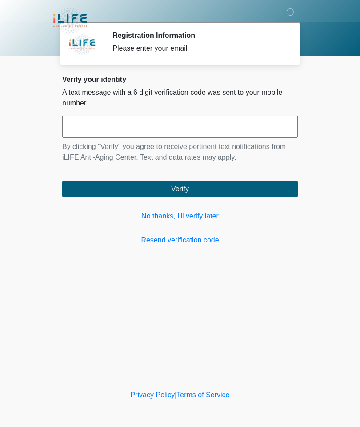 This screenshot has width=360, height=427. I want to click on img: Agent Avatar, so click(82, 44).